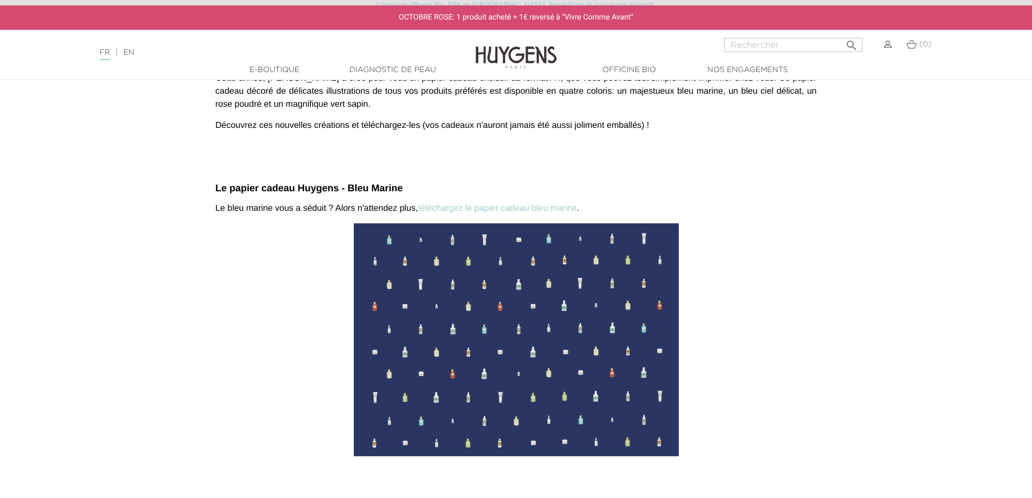  Describe the element at coordinates (275, 70) in the screenshot. I see `a: E-Boutique` at that location.